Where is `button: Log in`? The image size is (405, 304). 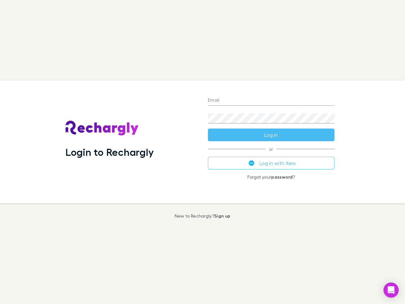
button: Log in is located at coordinates (271, 135).